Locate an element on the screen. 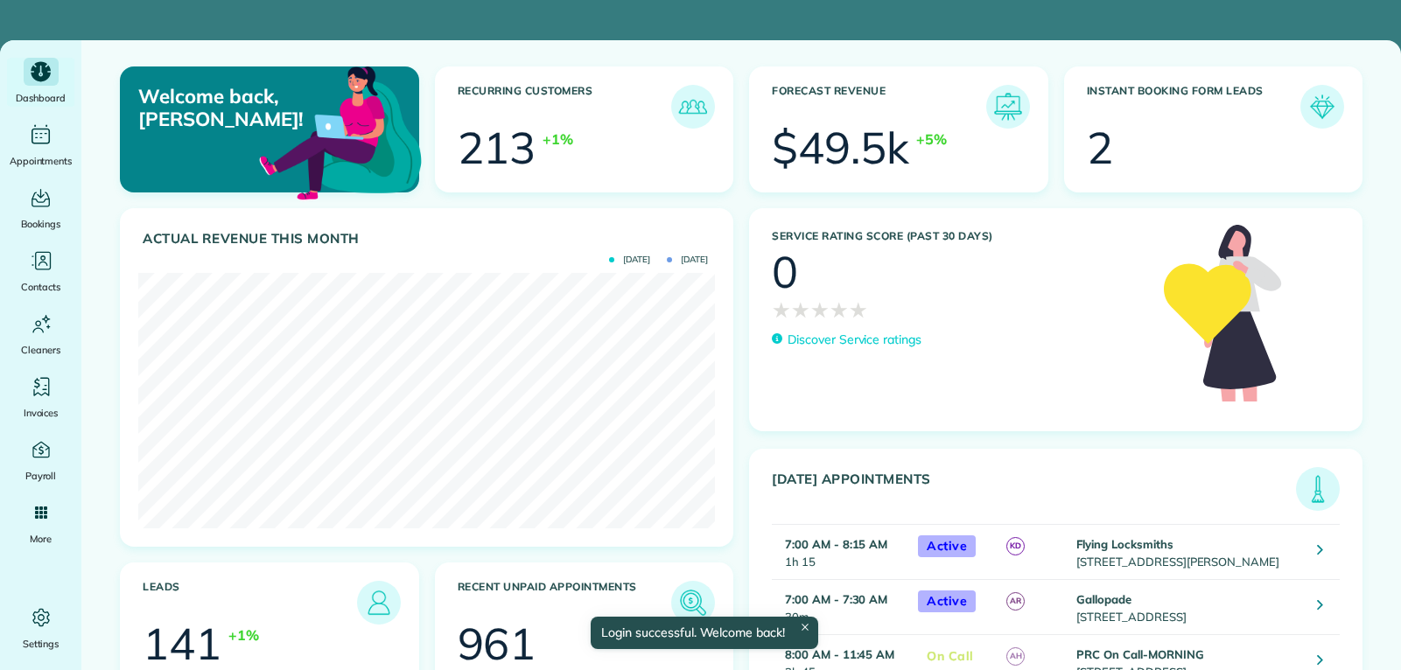 The image size is (1401, 670). h3: Instant Booking Form Leads is located at coordinates (1193, 107).